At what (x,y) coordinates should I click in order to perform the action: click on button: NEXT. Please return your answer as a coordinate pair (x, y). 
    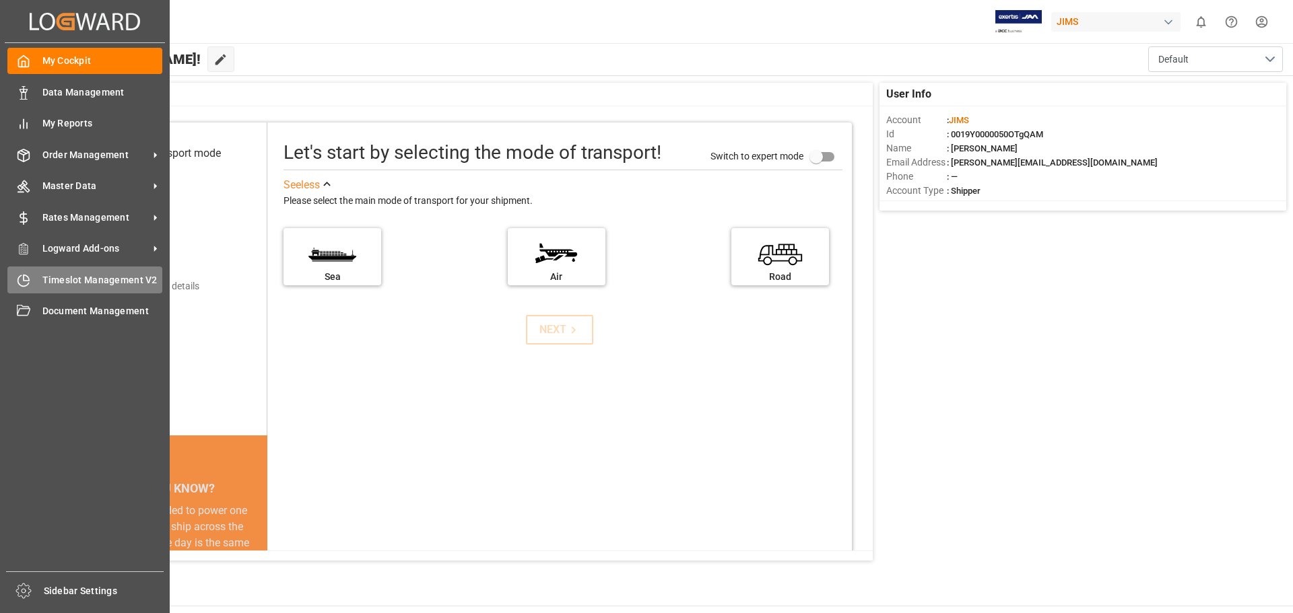
    Looking at the image, I should click on (559, 330).